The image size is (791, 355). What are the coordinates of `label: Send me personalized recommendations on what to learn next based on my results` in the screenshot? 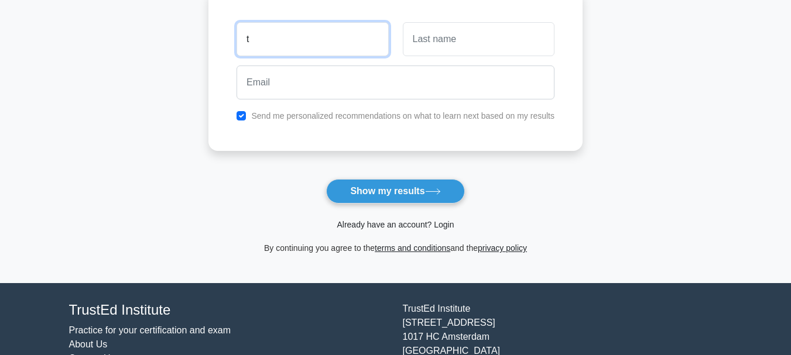 It's located at (403, 116).